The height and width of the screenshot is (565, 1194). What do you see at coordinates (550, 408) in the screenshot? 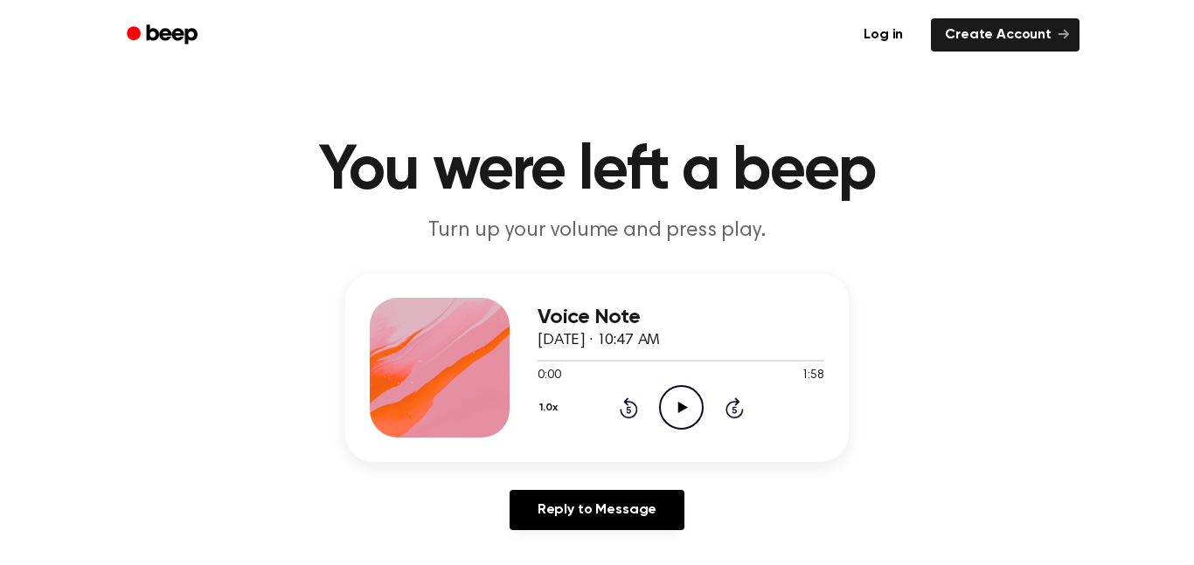
I see `button: 1.0x` at bounding box center [550, 408].